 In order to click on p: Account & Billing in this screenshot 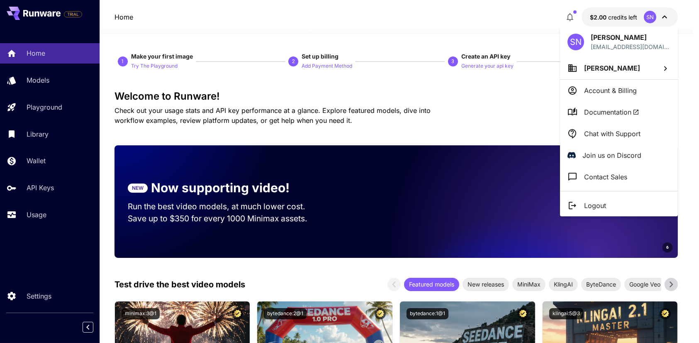, I will do `click(610, 90)`.